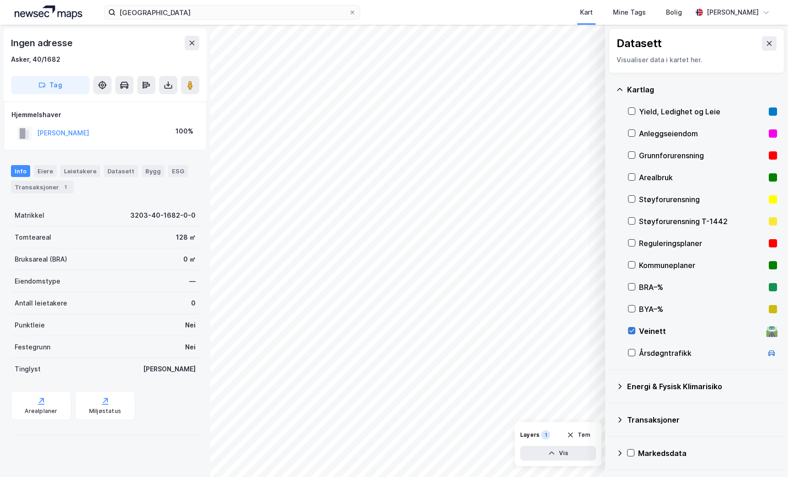  I want to click on div: Mine Tags, so click(630, 12).